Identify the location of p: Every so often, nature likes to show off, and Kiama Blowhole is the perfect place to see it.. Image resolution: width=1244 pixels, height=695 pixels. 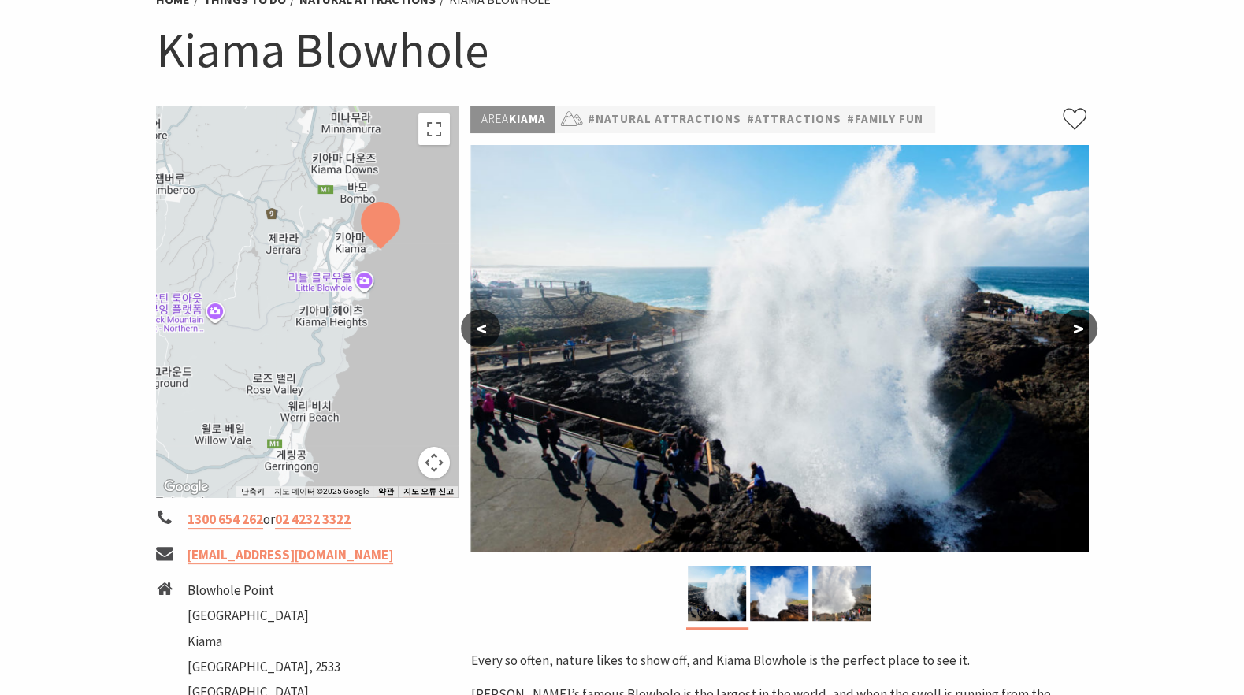
(779, 660).